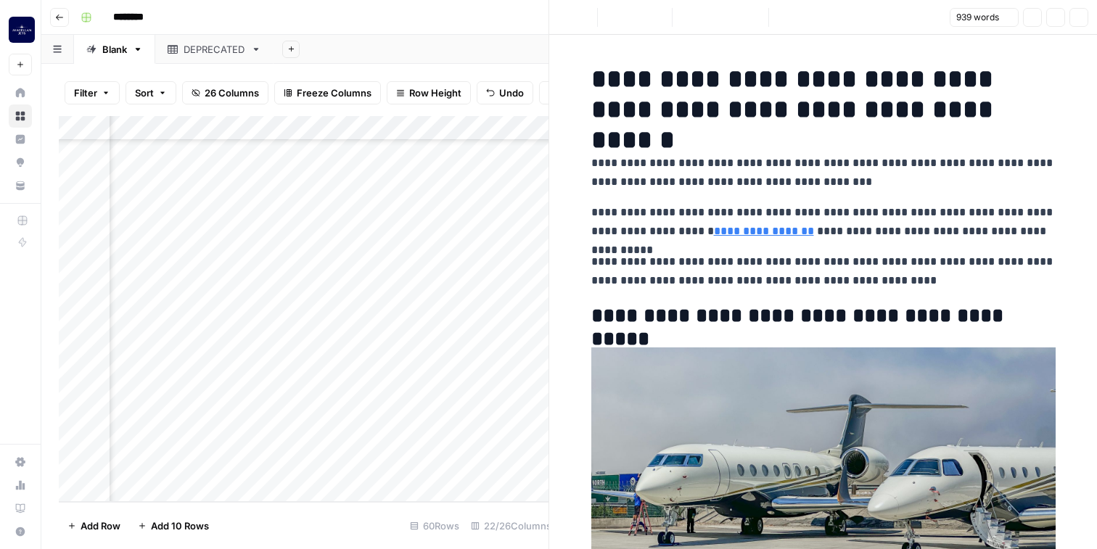 The image size is (1097, 549). Describe the element at coordinates (20, 139) in the screenshot. I see `a: Insights` at that location.